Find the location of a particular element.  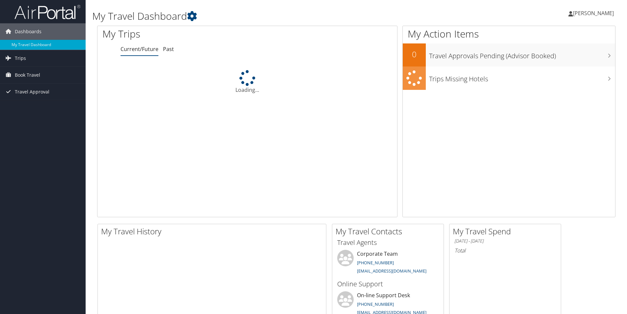

h6: Total is located at coordinates (505, 251).